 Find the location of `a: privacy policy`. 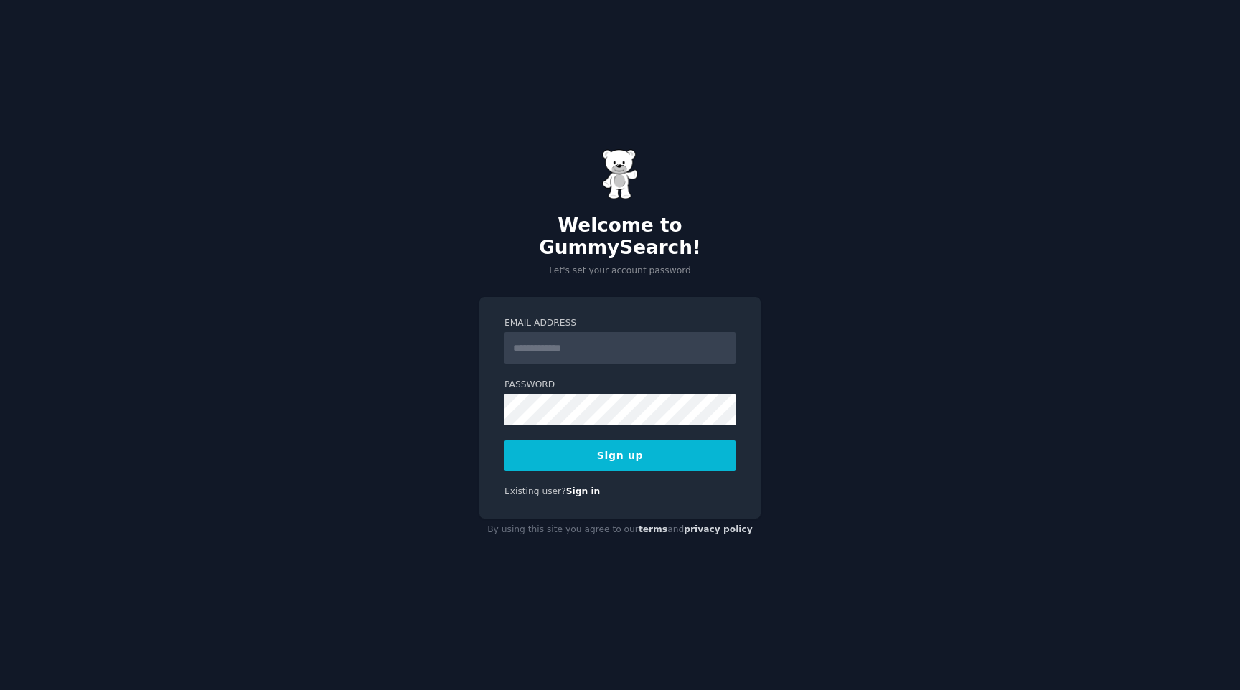

a: privacy policy is located at coordinates (718, 529).